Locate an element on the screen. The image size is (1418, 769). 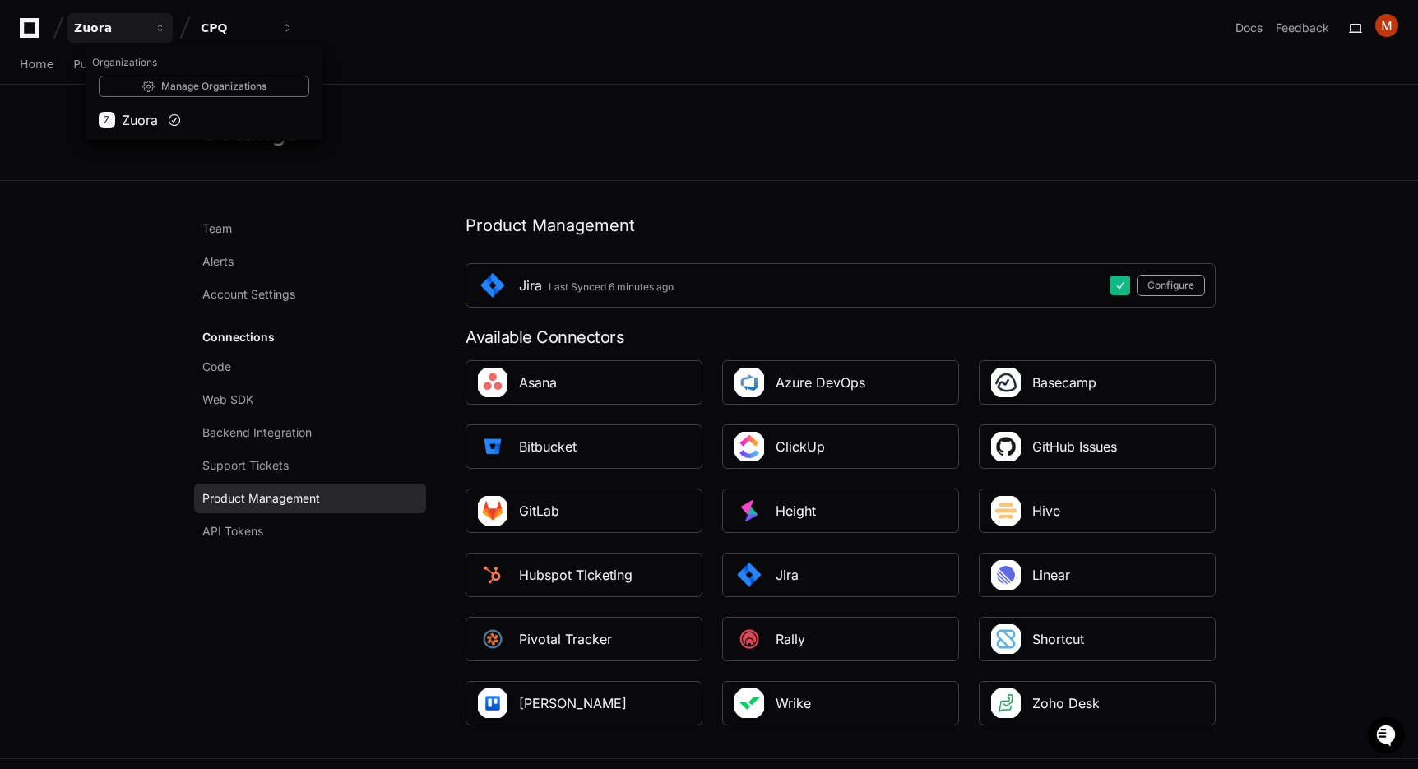
img: PlayerZero is located at coordinates (33, 33).